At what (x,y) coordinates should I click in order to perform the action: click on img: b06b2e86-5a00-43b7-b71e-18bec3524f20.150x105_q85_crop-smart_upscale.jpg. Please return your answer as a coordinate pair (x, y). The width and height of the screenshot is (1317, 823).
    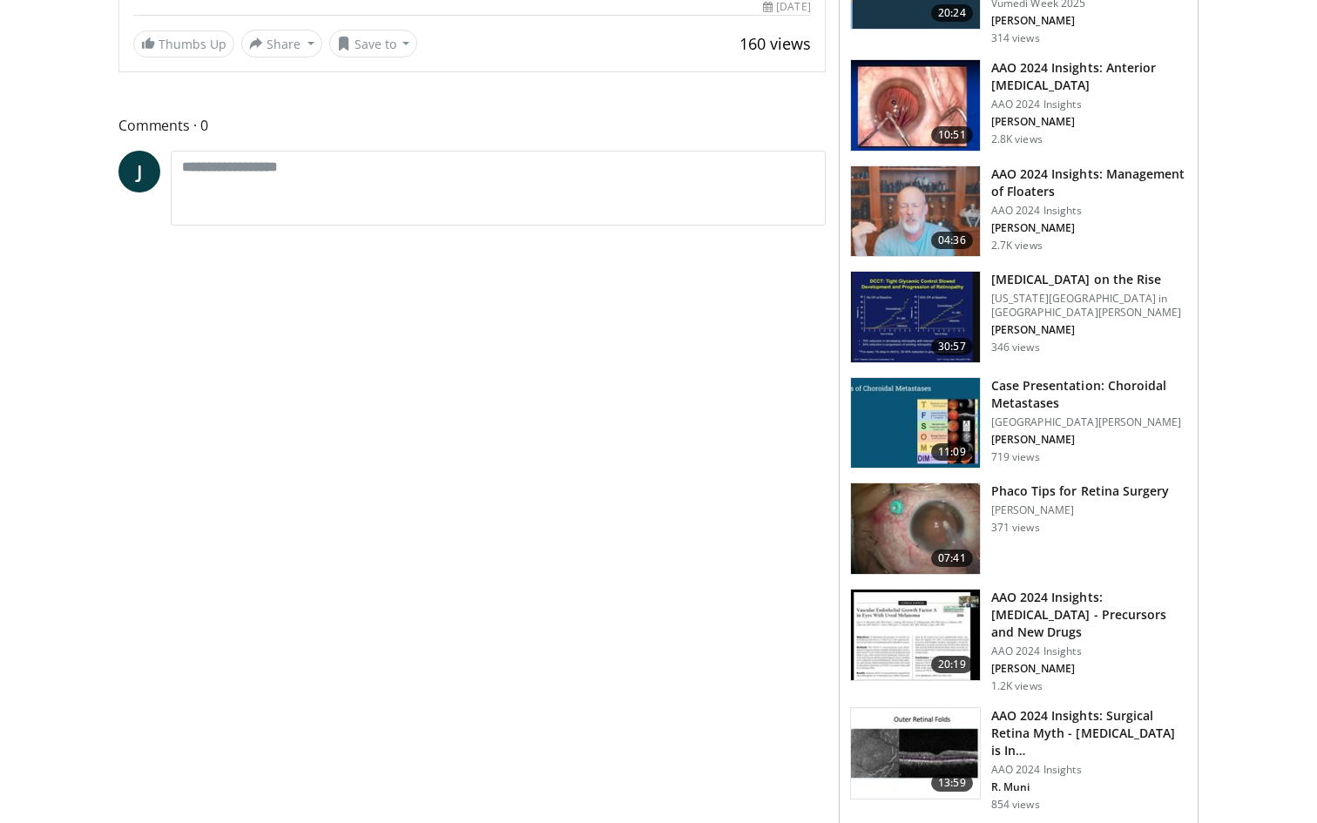
    Looking at the image, I should click on (915, 753).